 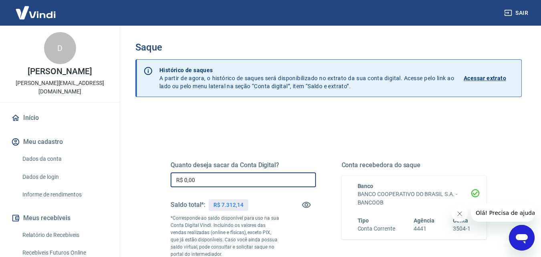 I want to click on span: Agência, so click(x=424, y=220).